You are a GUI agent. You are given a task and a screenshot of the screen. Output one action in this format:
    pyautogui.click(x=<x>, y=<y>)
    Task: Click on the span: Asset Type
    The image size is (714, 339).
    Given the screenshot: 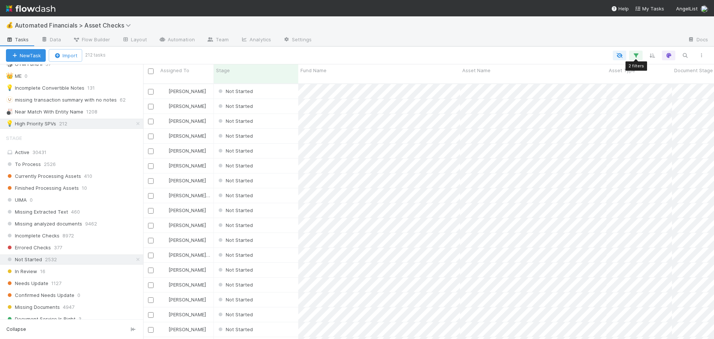 What is the action you would take?
    pyautogui.click(x=622, y=70)
    